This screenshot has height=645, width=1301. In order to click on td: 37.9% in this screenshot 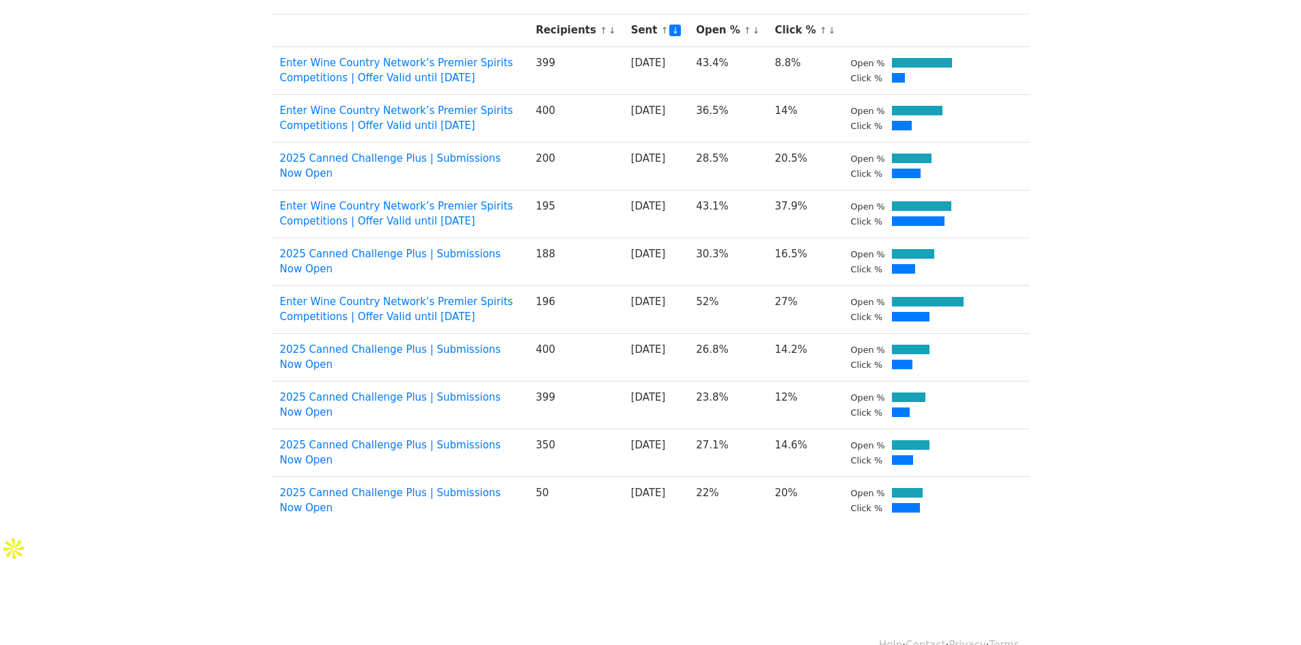, I will do `click(804, 214)`.